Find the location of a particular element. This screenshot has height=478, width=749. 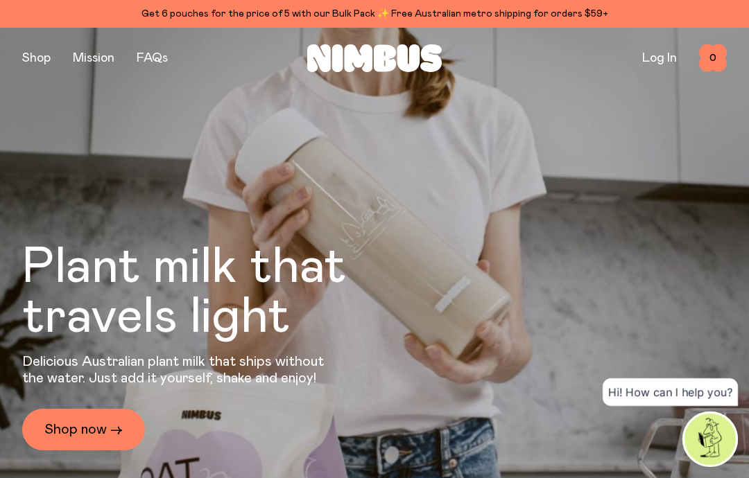

a: FAQs is located at coordinates (152, 58).